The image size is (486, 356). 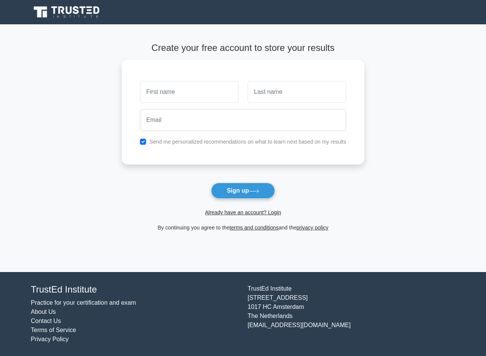 I want to click on a: terms and conditions, so click(x=254, y=228).